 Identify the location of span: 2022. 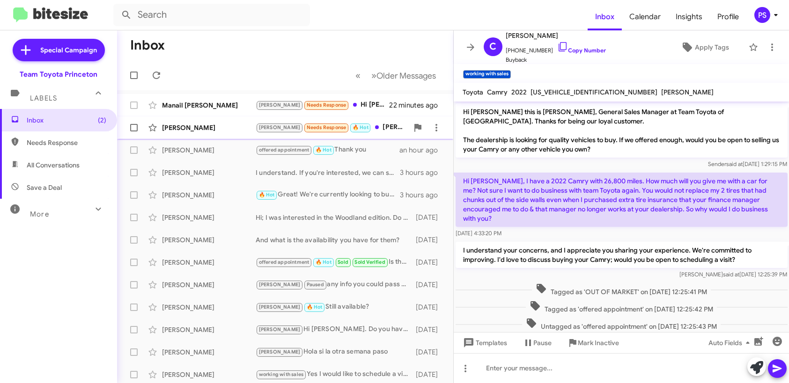
(519, 92).